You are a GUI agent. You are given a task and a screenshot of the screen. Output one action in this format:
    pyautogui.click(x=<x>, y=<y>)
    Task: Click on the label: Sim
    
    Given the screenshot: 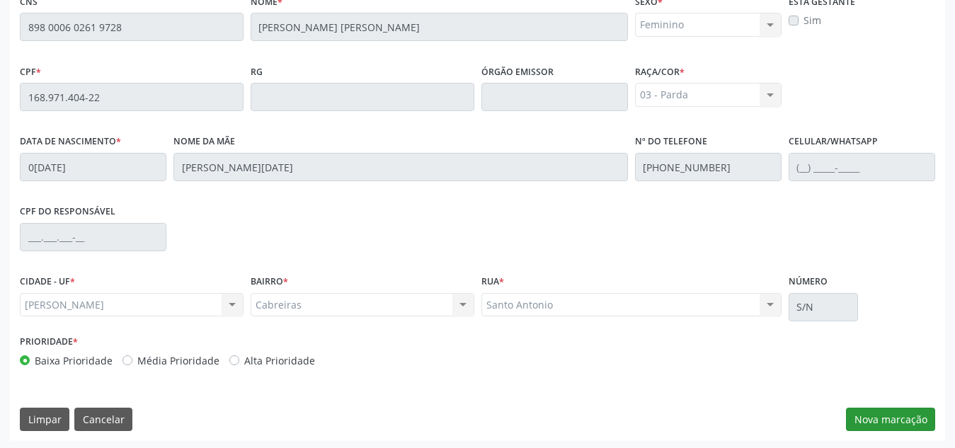 What is the action you would take?
    pyautogui.click(x=812, y=20)
    